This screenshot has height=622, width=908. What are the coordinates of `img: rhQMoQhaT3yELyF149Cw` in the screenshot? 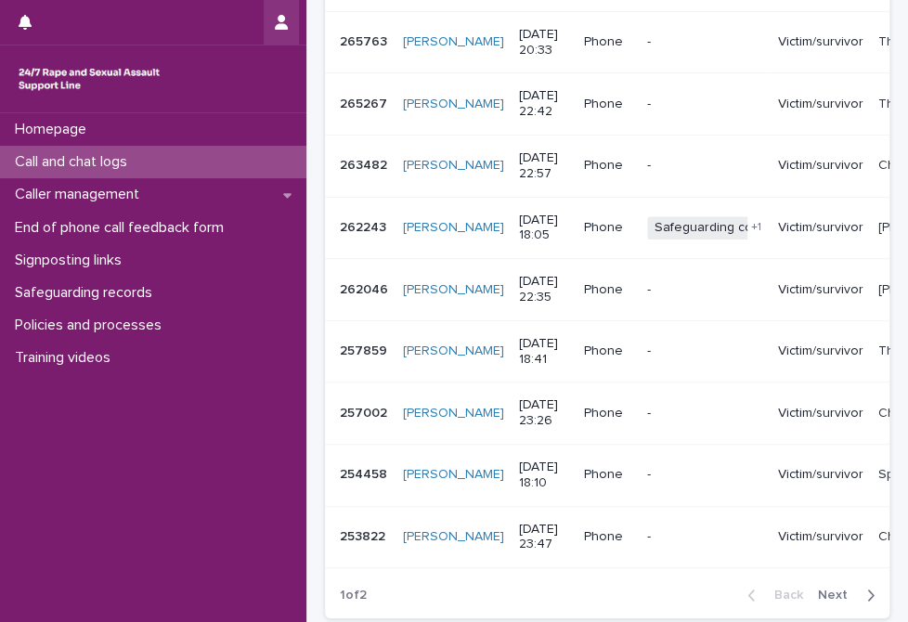 It's located at (89, 79).